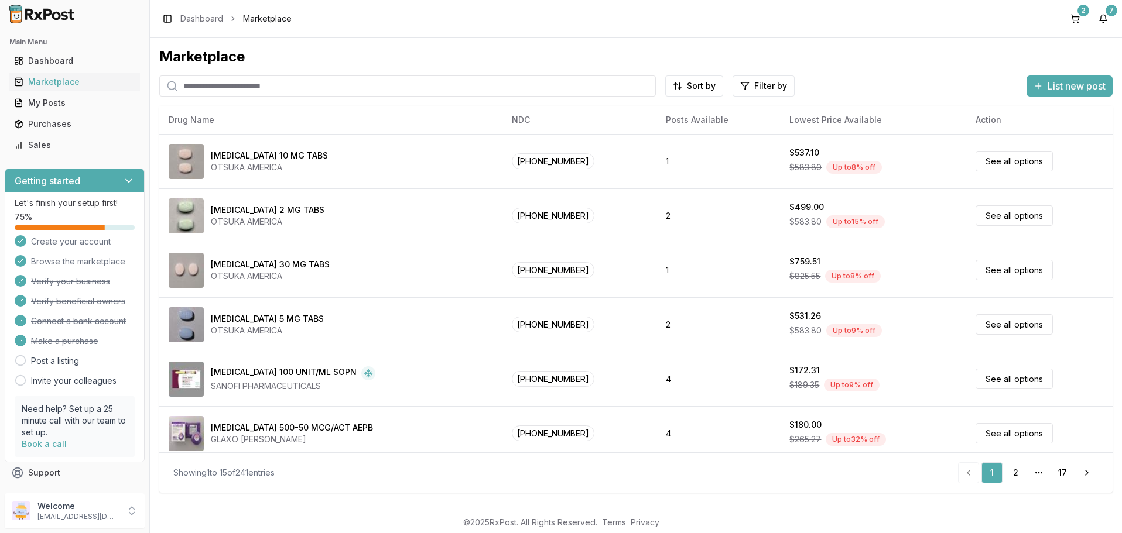 Image resolution: width=1122 pixels, height=533 pixels. I want to click on div: Purchases, so click(74, 124).